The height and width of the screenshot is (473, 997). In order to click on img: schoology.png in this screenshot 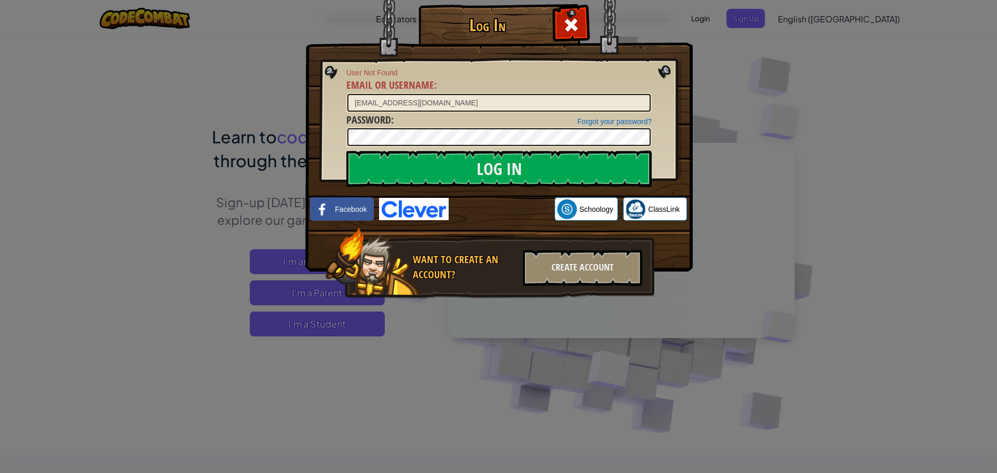, I will do `click(567, 209)`.